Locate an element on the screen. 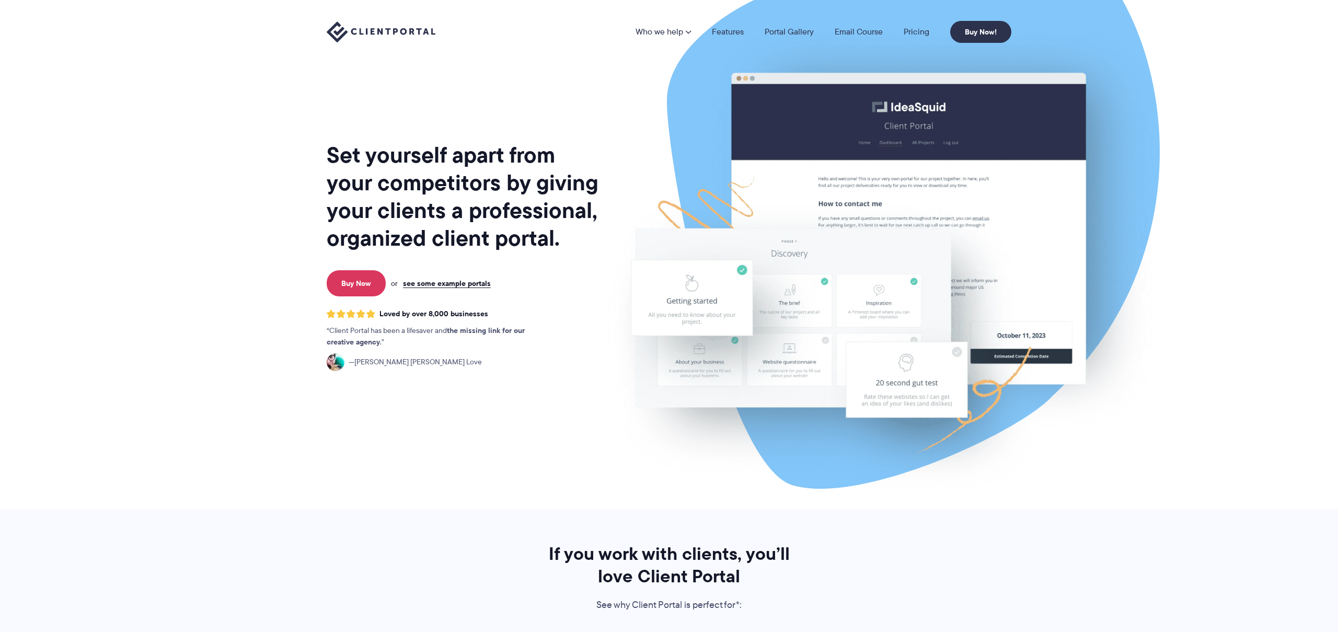 Image resolution: width=1338 pixels, height=632 pixels. a: Features is located at coordinates (727, 32).